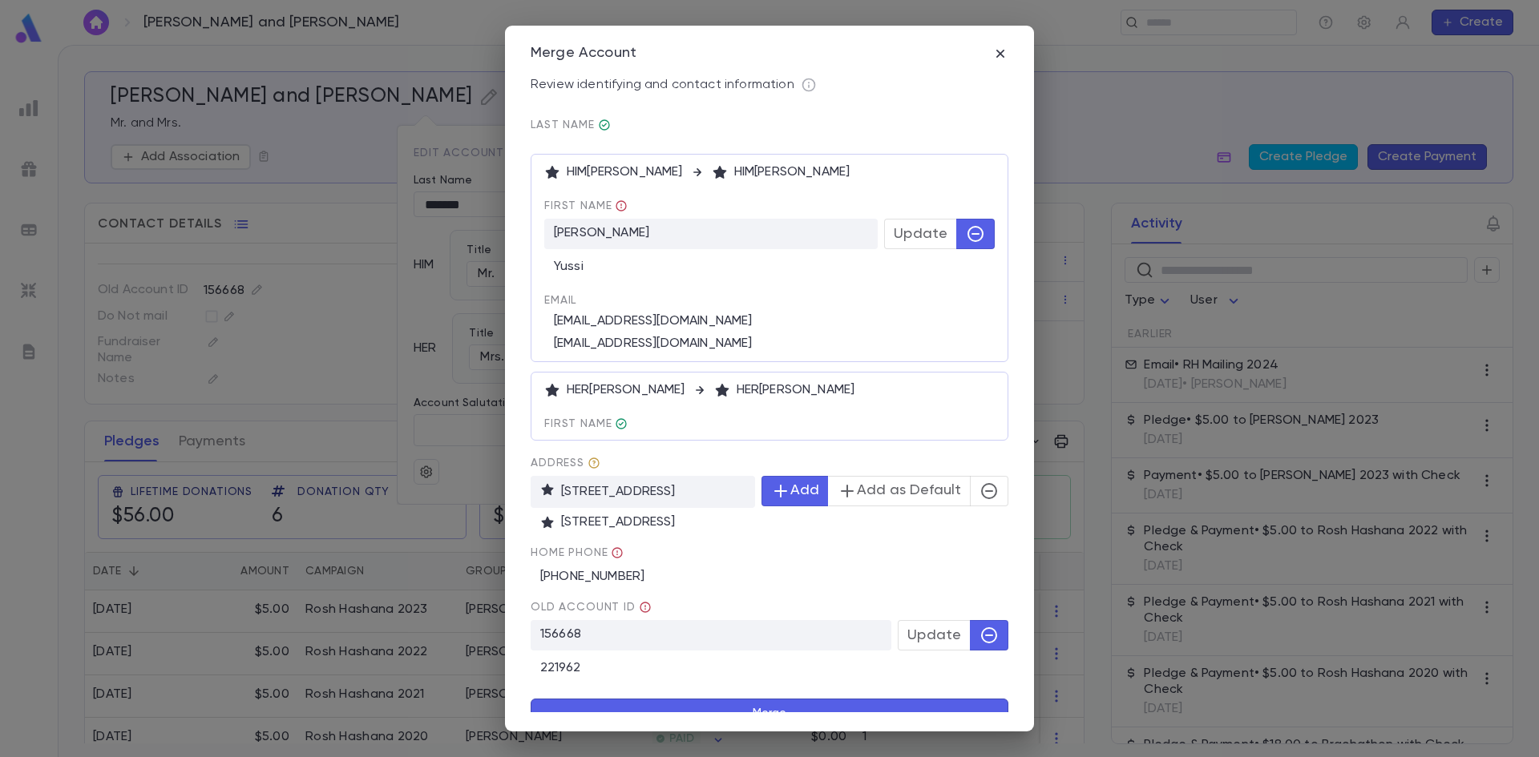  I want to click on div: Lehrman, so click(604, 125).